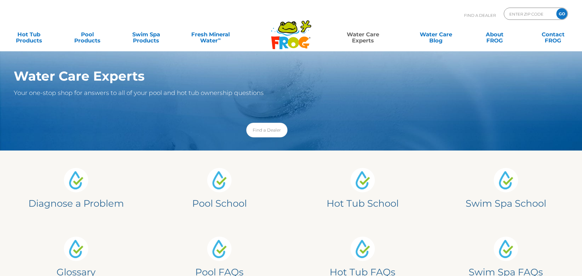 The image size is (582, 276). I want to click on a: Swim Spa SchoolSwim Spa SchoolLearn from the experts how to care for your swim spa., so click(506, 189).